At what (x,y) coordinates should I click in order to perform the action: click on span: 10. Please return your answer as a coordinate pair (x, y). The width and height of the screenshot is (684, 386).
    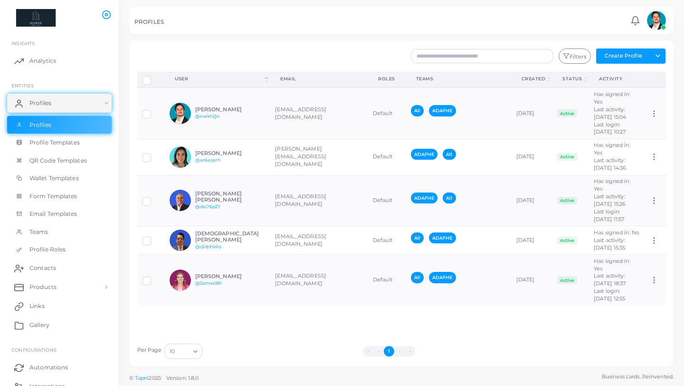
    Looking at the image, I should click on (172, 351).